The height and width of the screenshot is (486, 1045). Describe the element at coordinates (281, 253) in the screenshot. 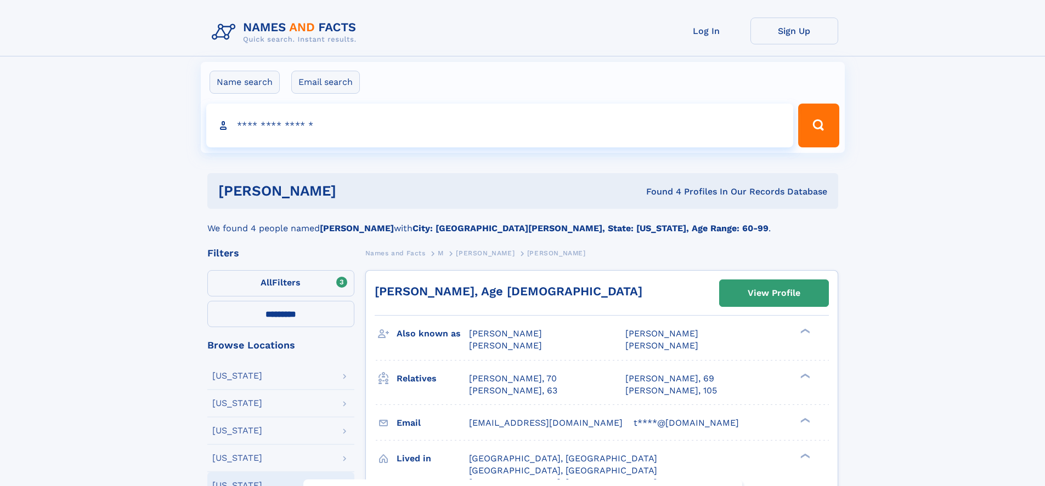

I see `div: Filters` at that location.